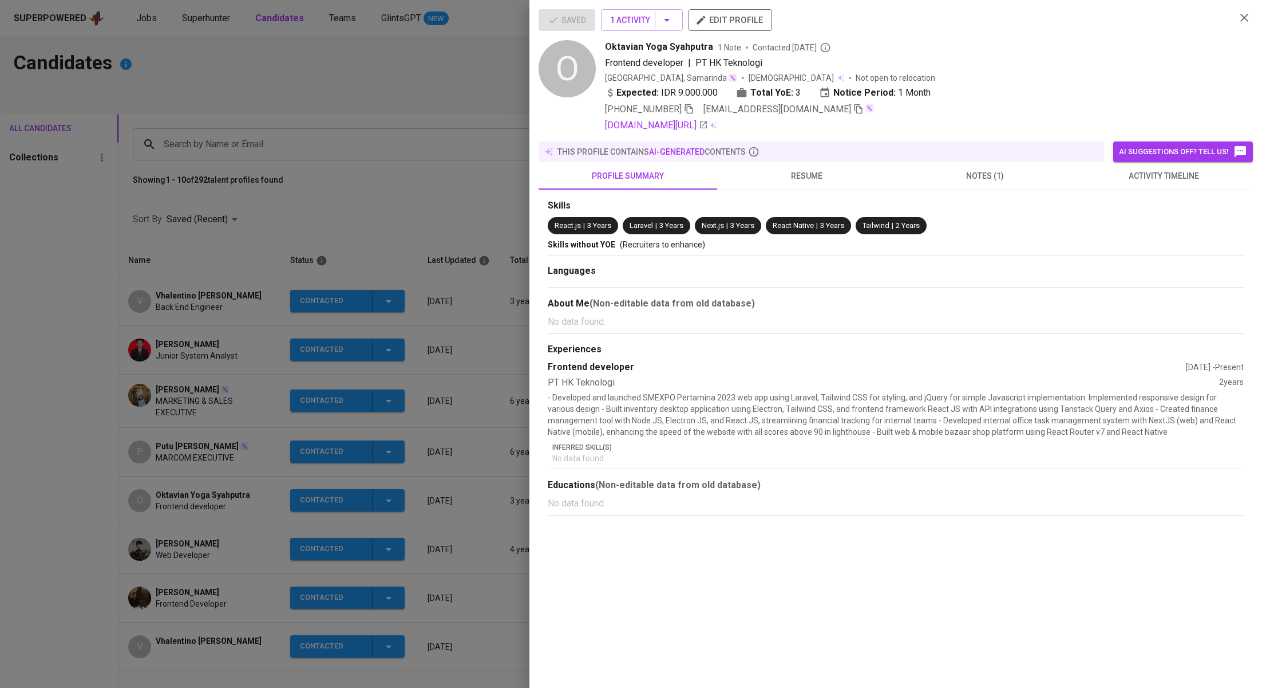 The width and height of the screenshot is (1262, 688). Describe the element at coordinates (641, 225) in the screenshot. I see `span: Laravel` at that location.